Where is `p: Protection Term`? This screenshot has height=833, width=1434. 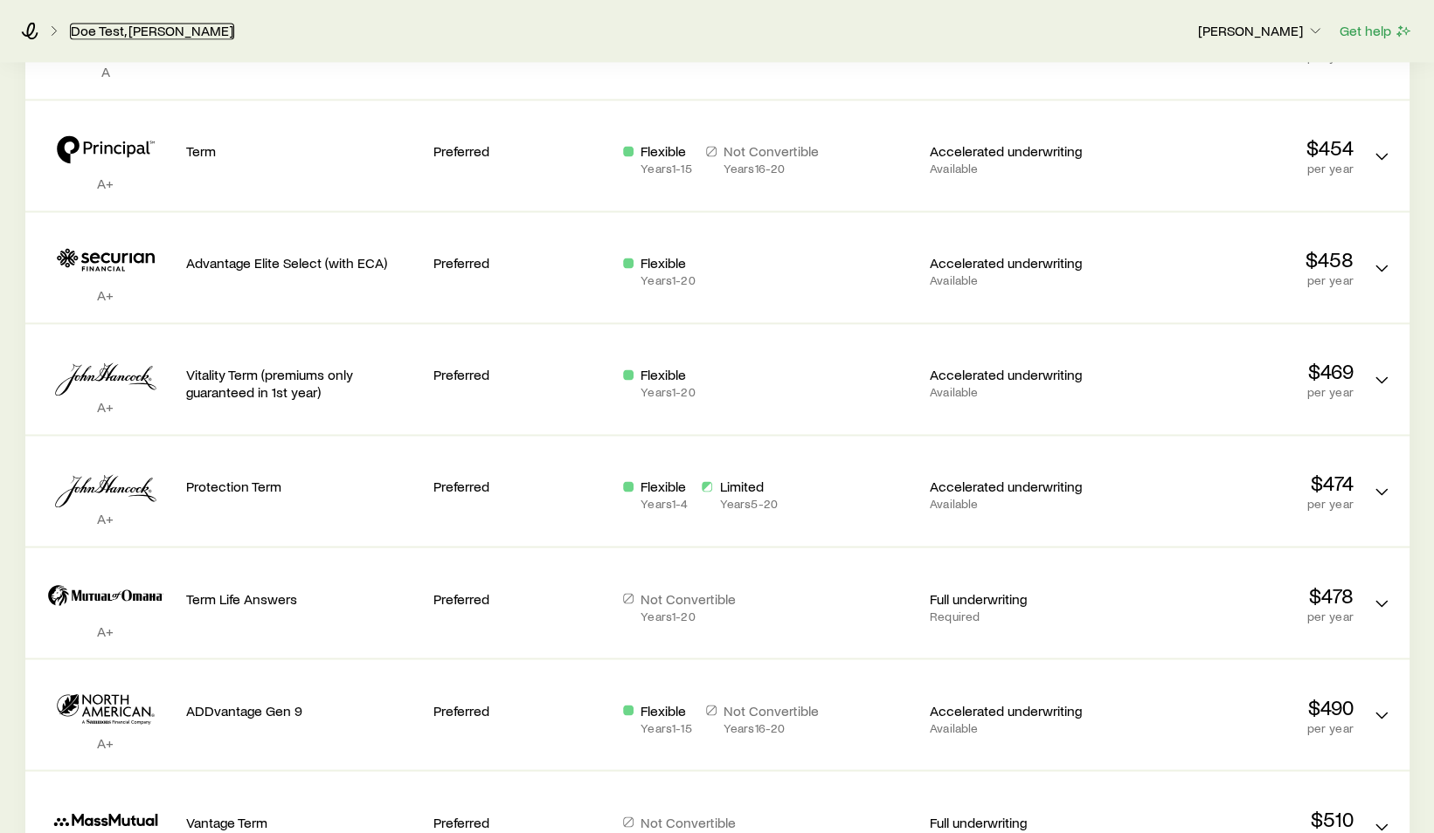 p: Protection Term is located at coordinates (303, 487).